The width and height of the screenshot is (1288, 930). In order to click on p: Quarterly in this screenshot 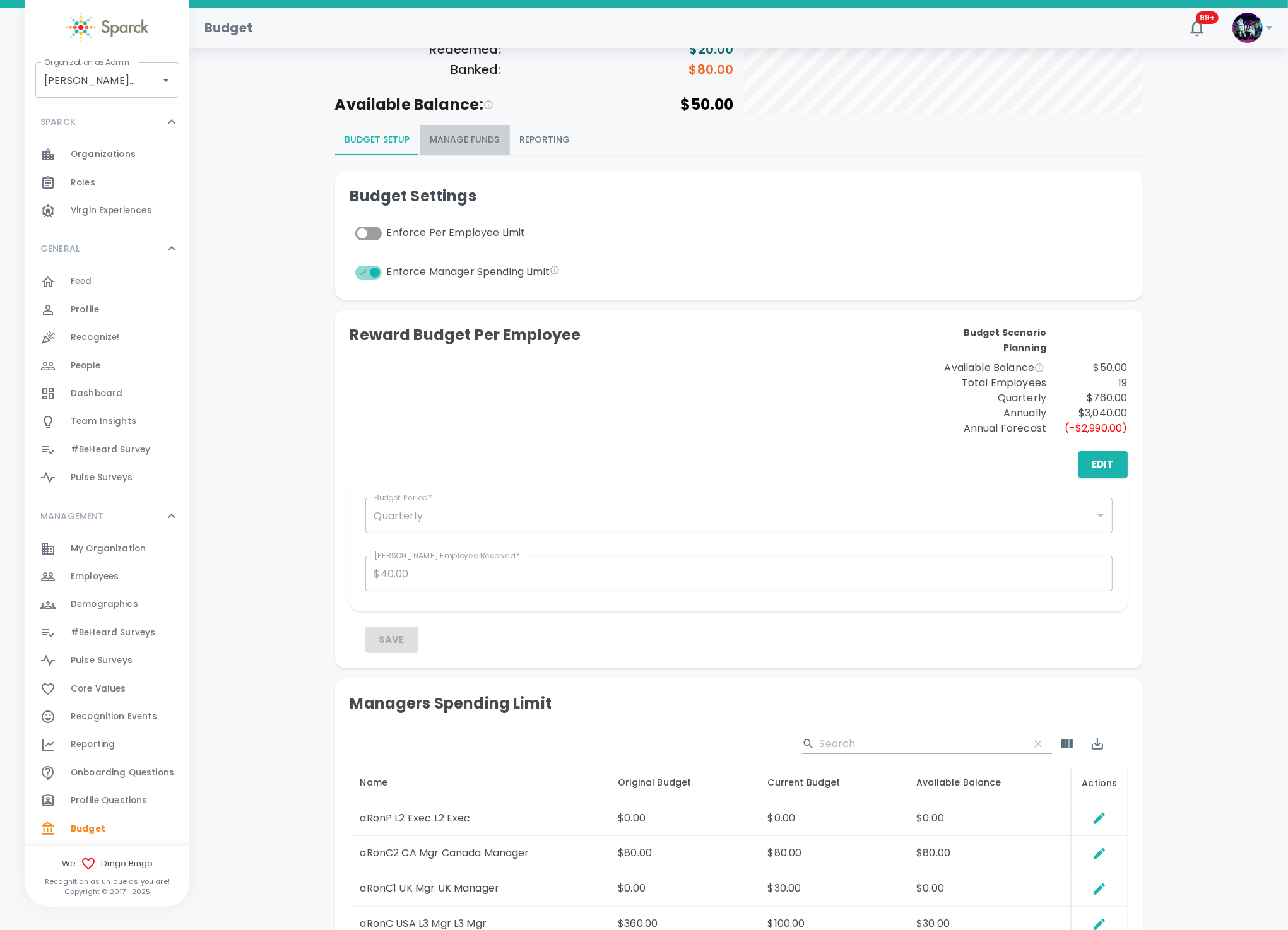, I will do `click(990, 399)`.